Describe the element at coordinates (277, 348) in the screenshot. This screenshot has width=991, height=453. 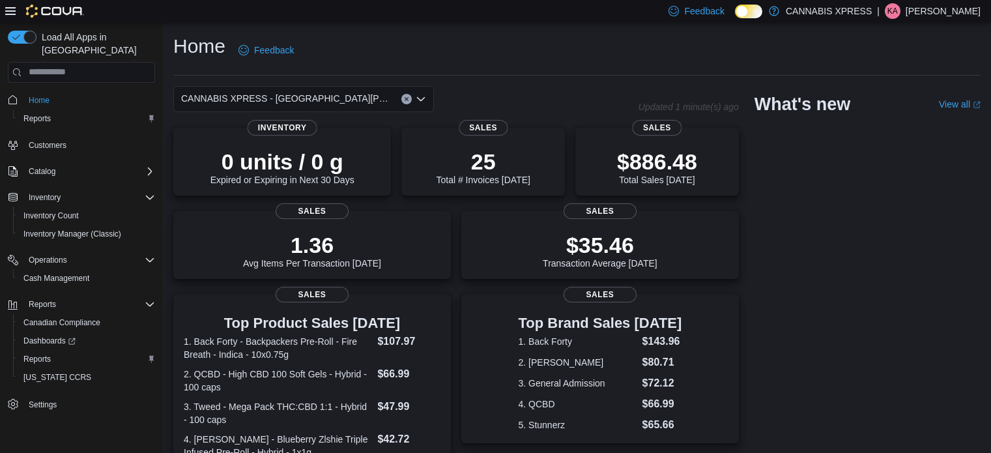
I see `dt: 1. Back Forty - Backpackers Pre-Roll - Fire Breath - Indica - 10x0.75g` at that location.